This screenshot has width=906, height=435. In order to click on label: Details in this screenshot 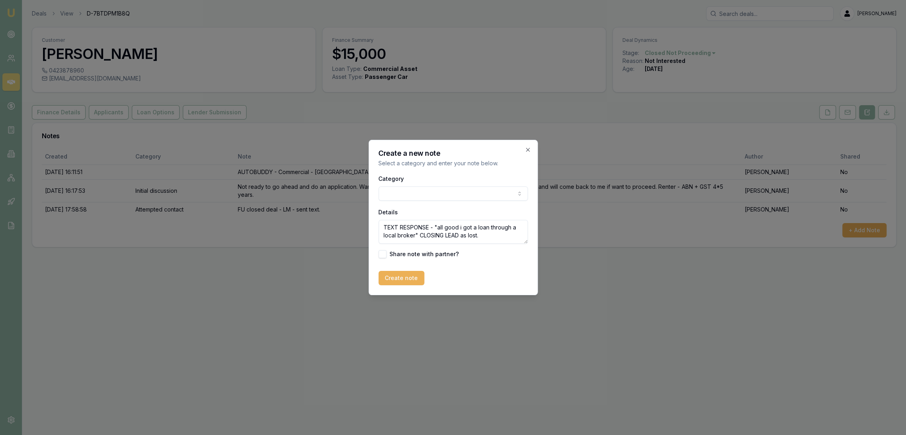, I will do `click(388, 212)`.